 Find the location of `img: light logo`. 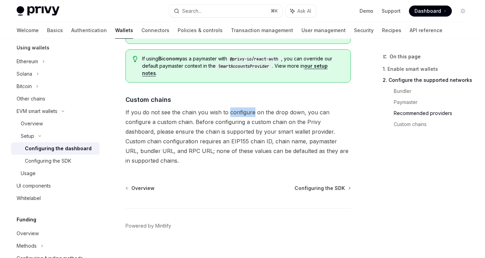

img: light logo is located at coordinates (38, 11).